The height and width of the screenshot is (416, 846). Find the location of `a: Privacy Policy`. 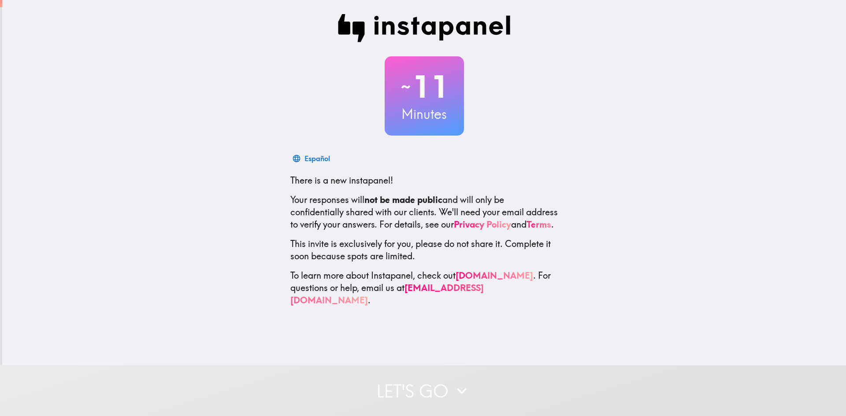

a: Privacy Policy is located at coordinates (482, 224).